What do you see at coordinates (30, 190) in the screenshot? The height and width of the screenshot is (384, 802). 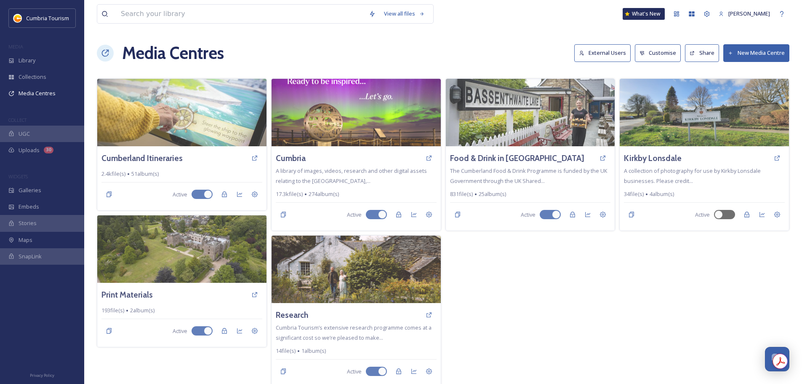 I see `span: Galleries` at bounding box center [30, 190].